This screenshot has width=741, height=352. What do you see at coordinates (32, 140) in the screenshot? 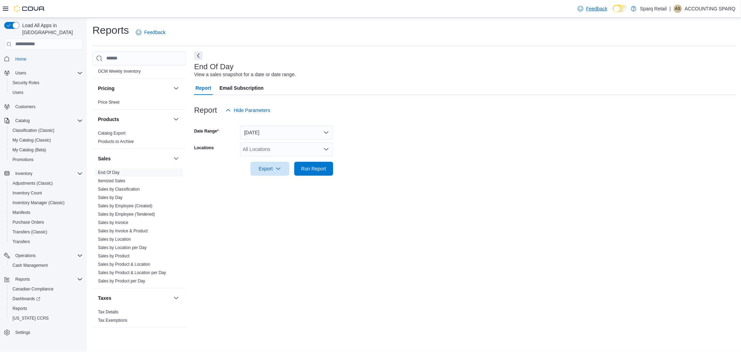
I see `a: My Catalog (Classic)` at bounding box center [32, 140].